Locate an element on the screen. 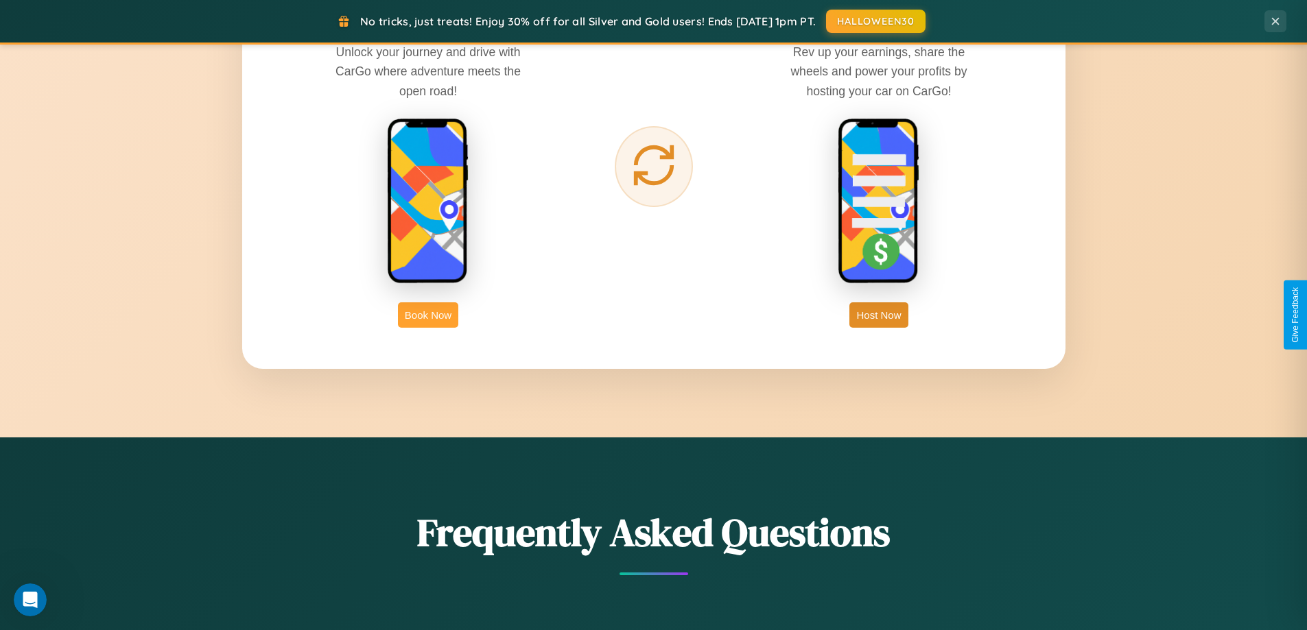  button: Book Now is located at coordinates (428, 315).